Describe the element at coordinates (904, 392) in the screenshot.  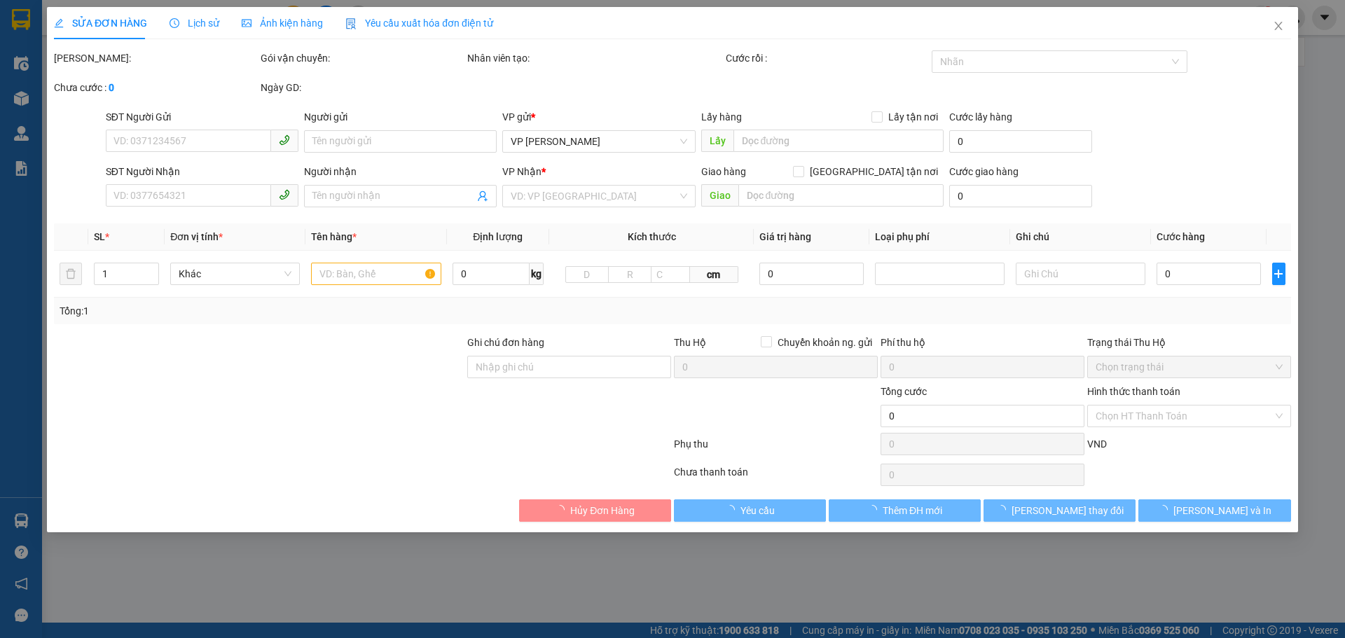
I see `span: Tổng cước` at that location.